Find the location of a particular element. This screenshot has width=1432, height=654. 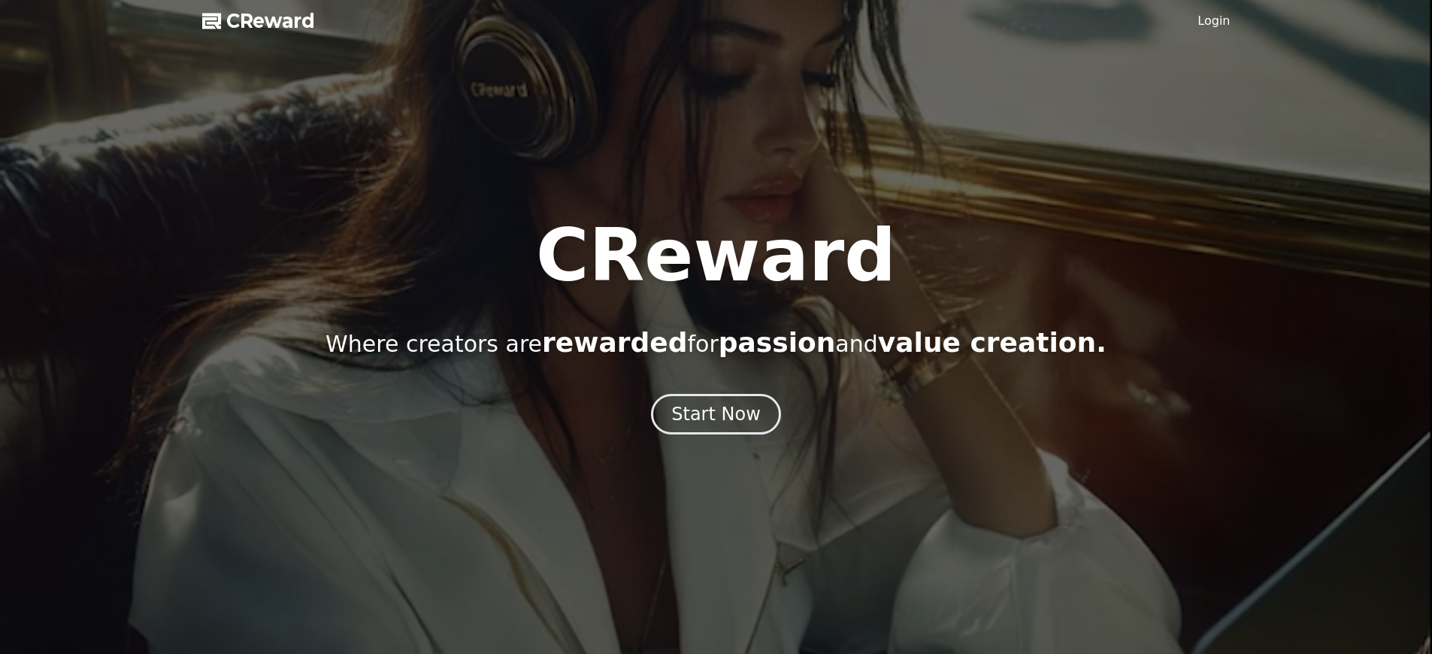

div: Start Now is located at coordinates (716, 414).